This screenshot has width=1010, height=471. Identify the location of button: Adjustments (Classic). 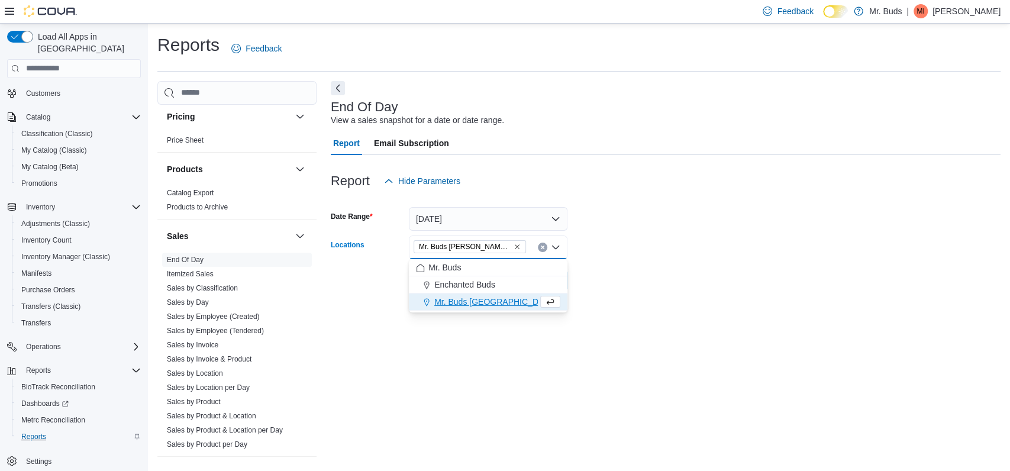
(79, 224).